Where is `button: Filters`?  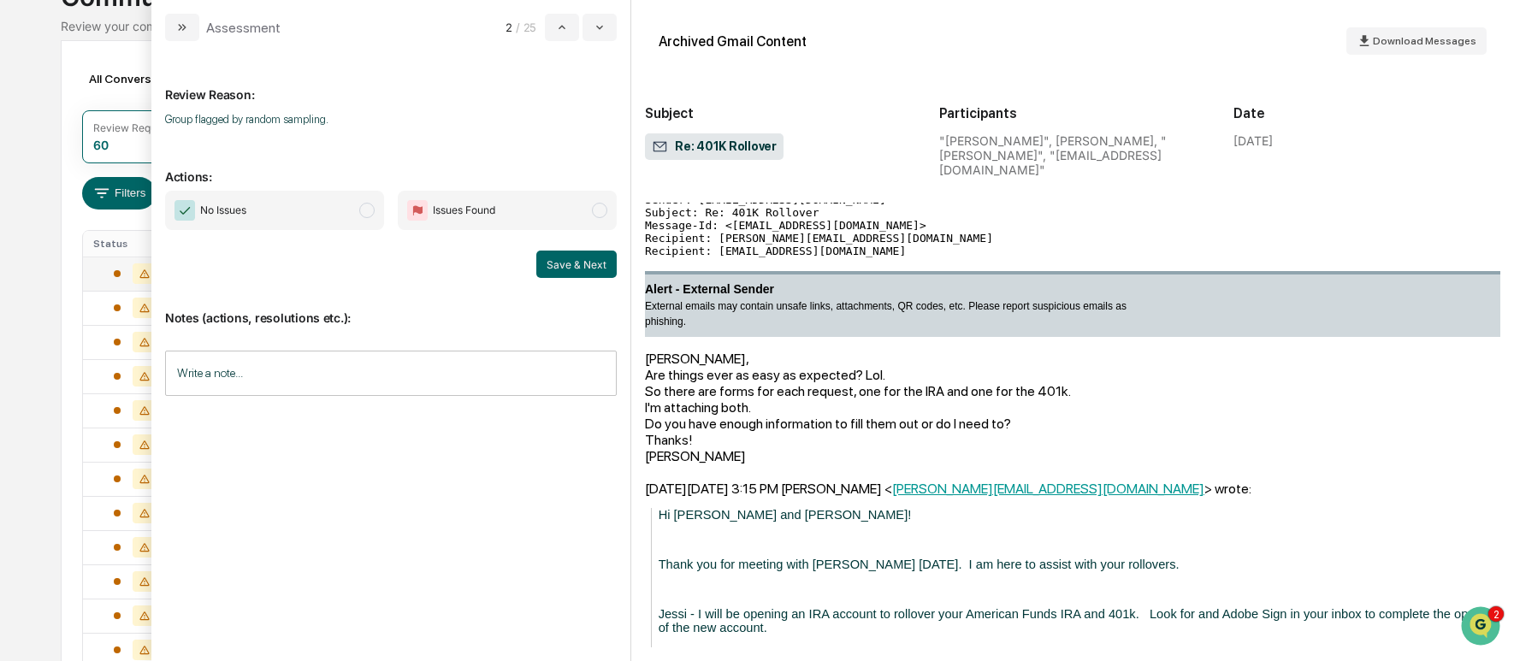
button: Filters is located at coordinates (119, 193).